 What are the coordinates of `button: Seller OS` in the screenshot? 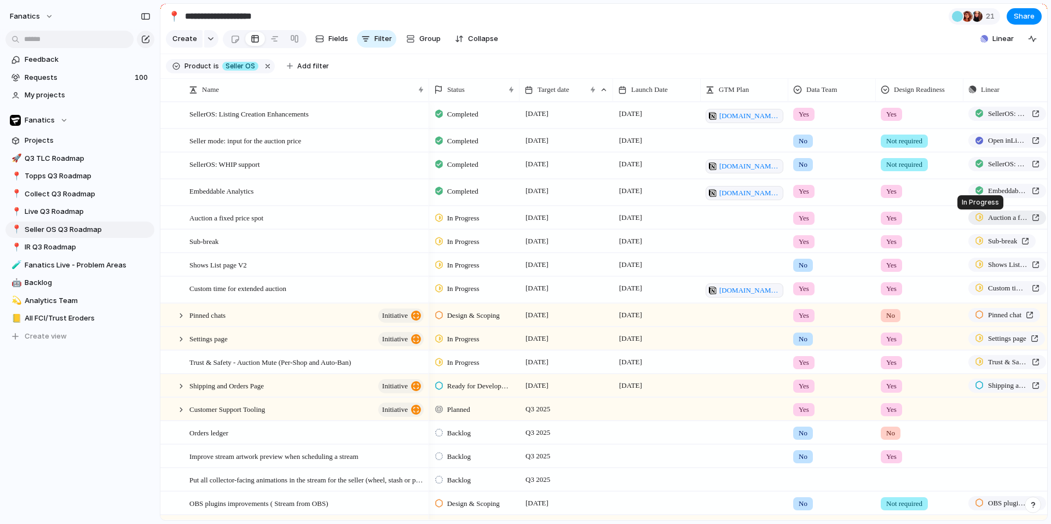 It's located at (240, 66).